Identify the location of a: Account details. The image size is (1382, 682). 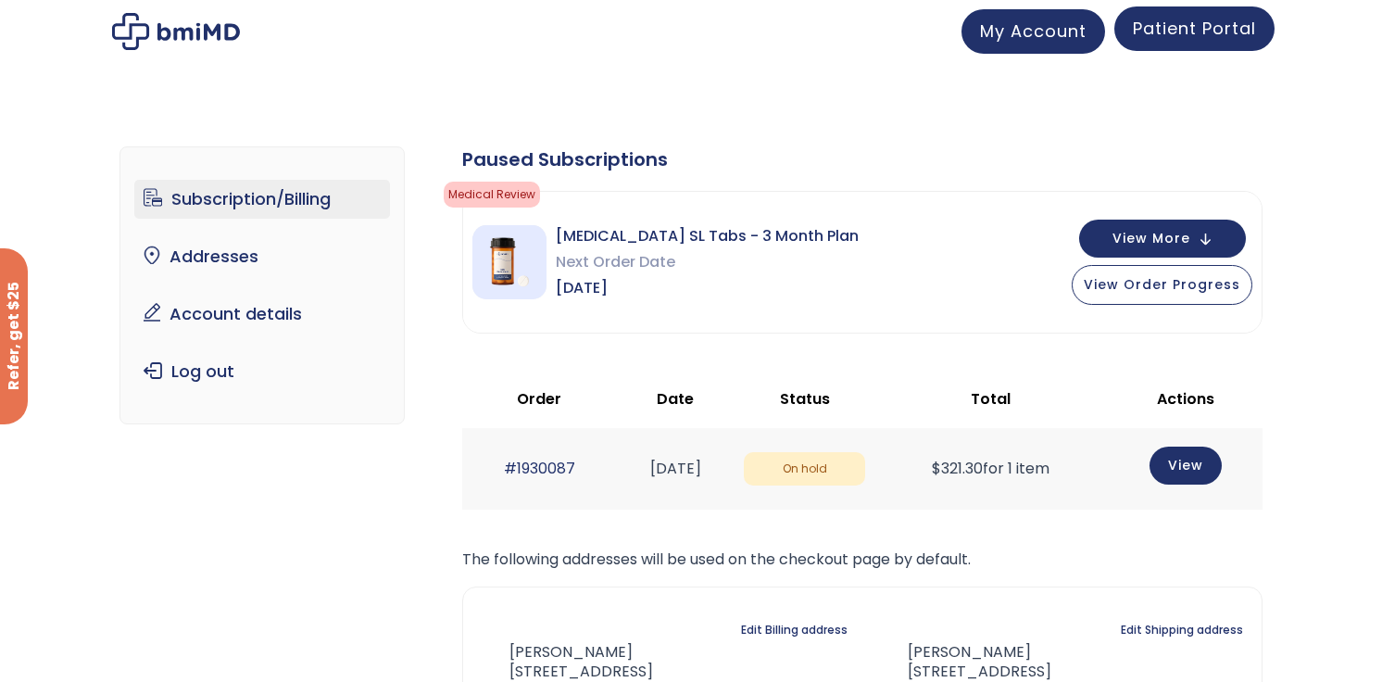
(262, 314).